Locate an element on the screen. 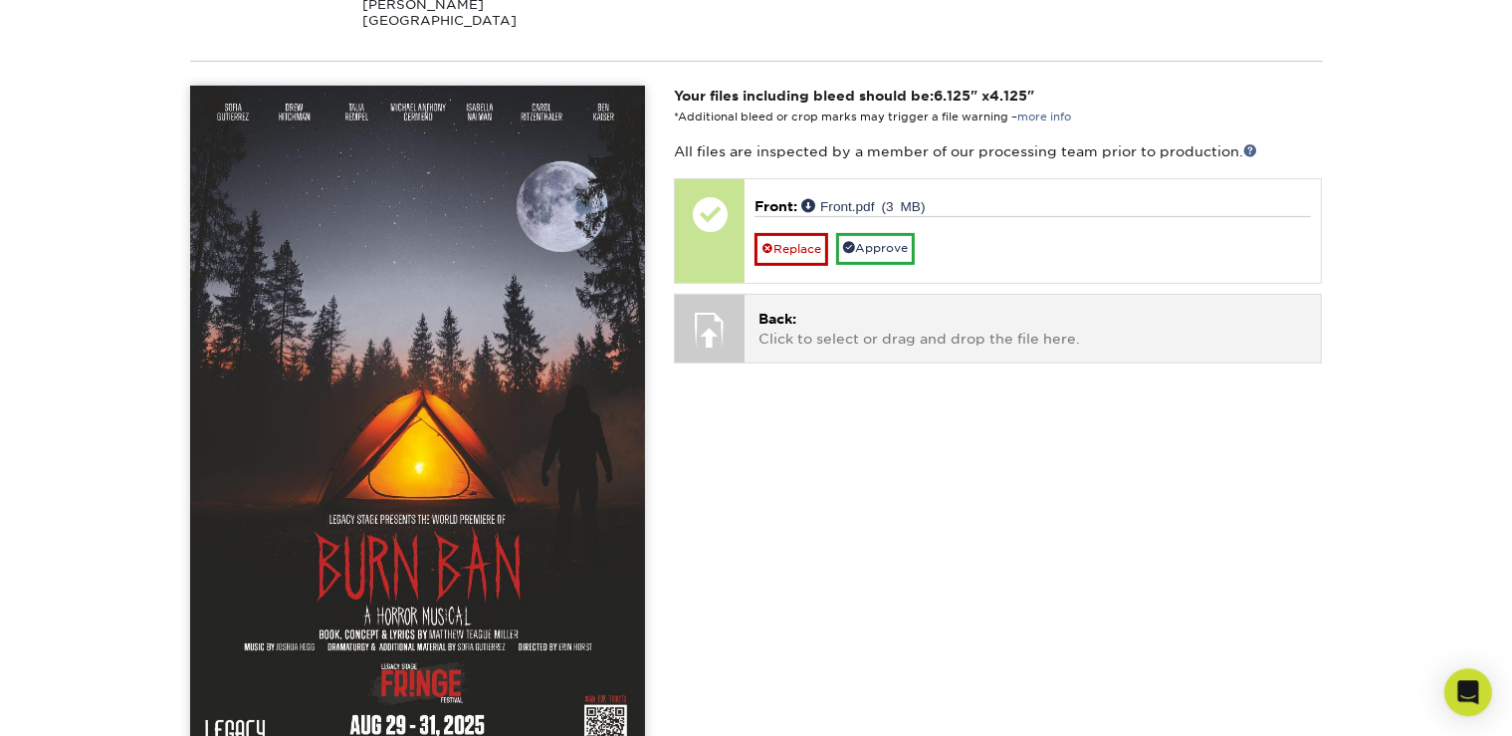 The image size is (1512, 736). div: Open Intercom Messenger is located at coordinates (1468, 692).